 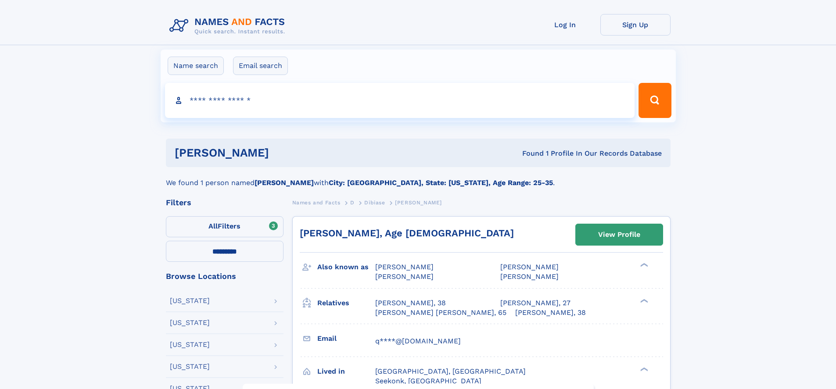 What do you see at coordinates (225, 277) in the screenshot?
I see `div: Browse Locations` at bounding box center [225, 277].